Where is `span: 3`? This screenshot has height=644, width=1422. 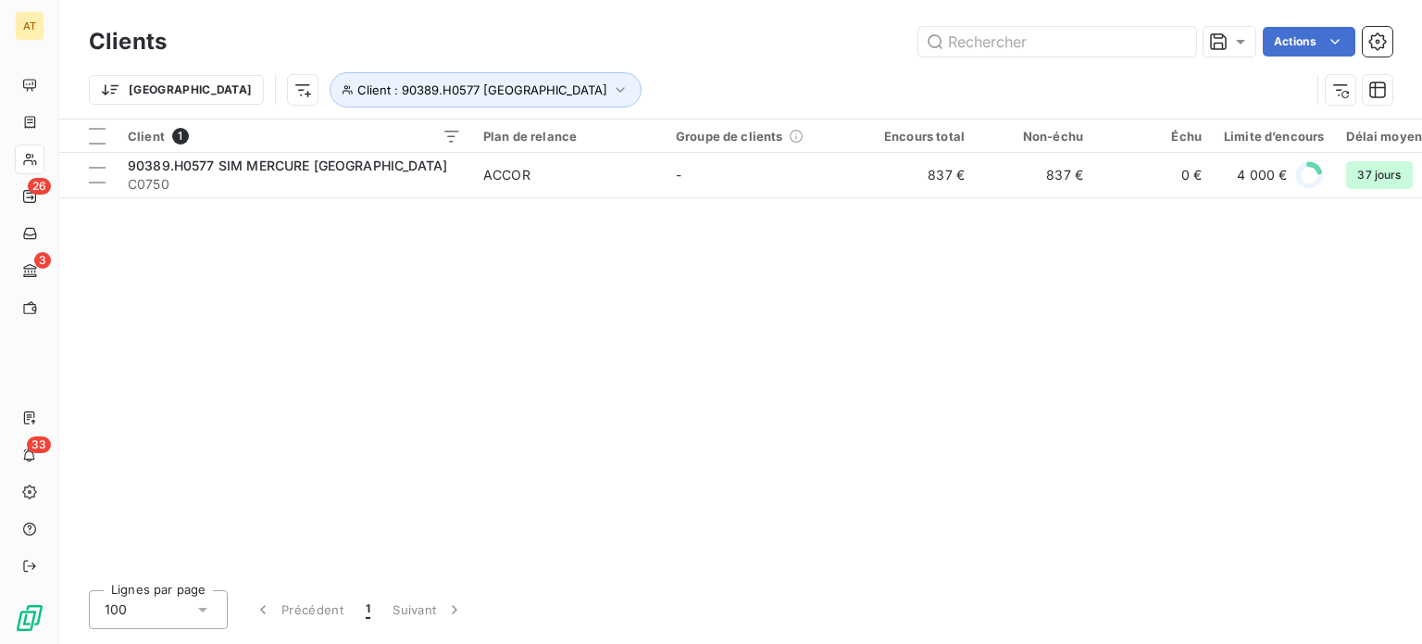 span: 3 is located at coordinates (43, 260).